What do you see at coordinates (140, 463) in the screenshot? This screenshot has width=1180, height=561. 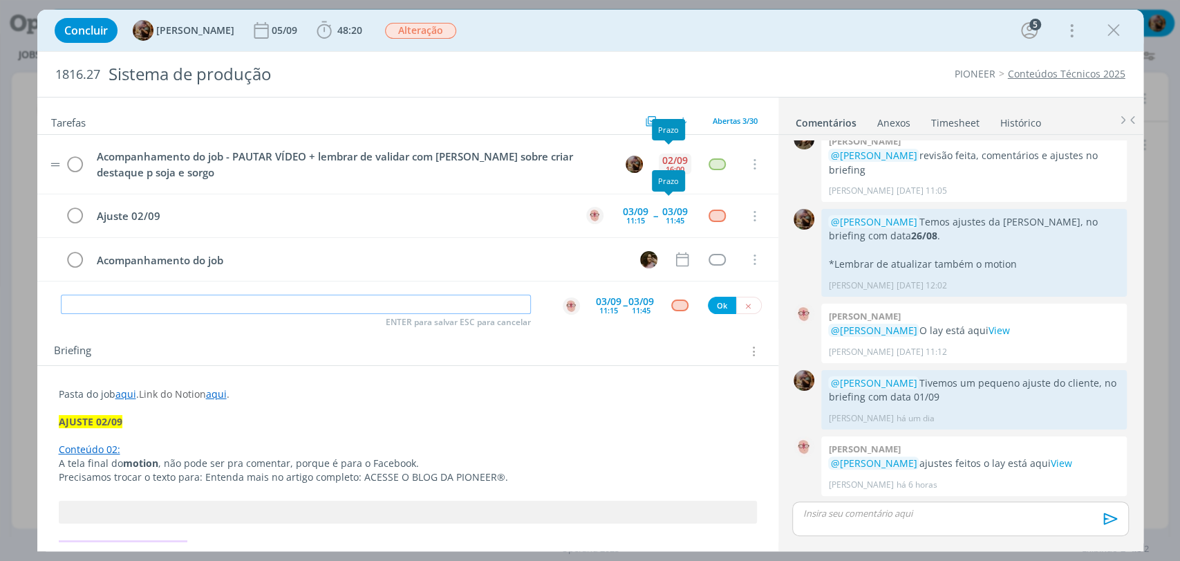 I see `strong: motion` at bounding box center [140, 463].